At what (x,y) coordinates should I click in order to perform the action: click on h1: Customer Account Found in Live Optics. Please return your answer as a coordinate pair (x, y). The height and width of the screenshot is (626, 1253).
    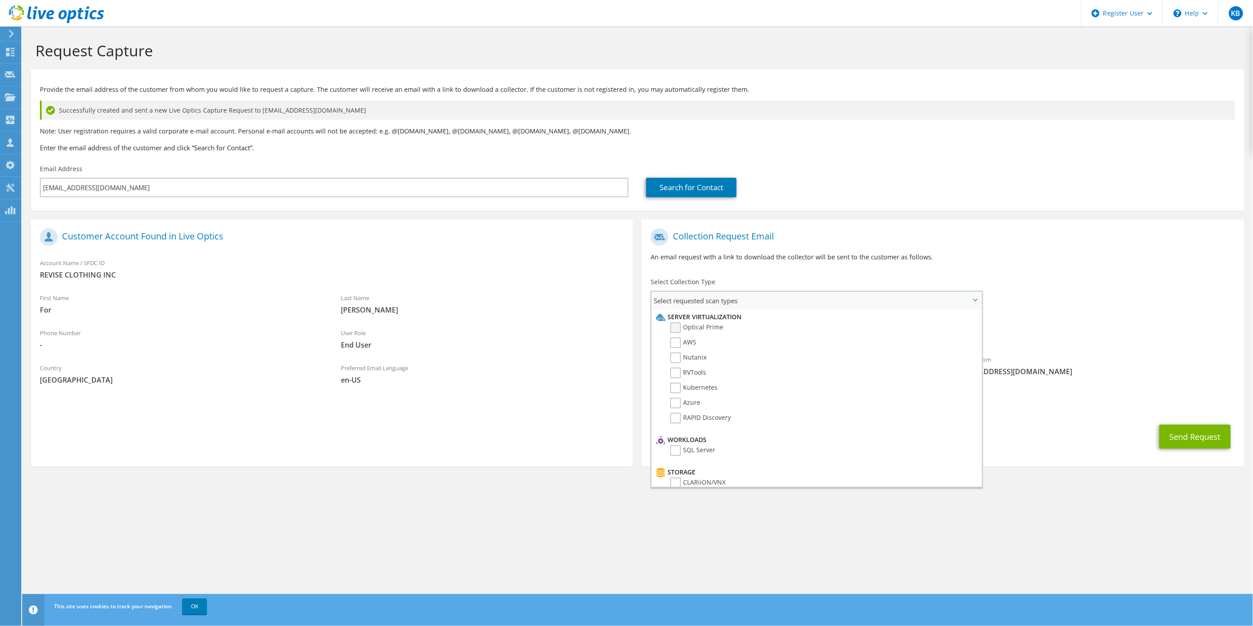
    Looking at the image, I should click on (330, 237).